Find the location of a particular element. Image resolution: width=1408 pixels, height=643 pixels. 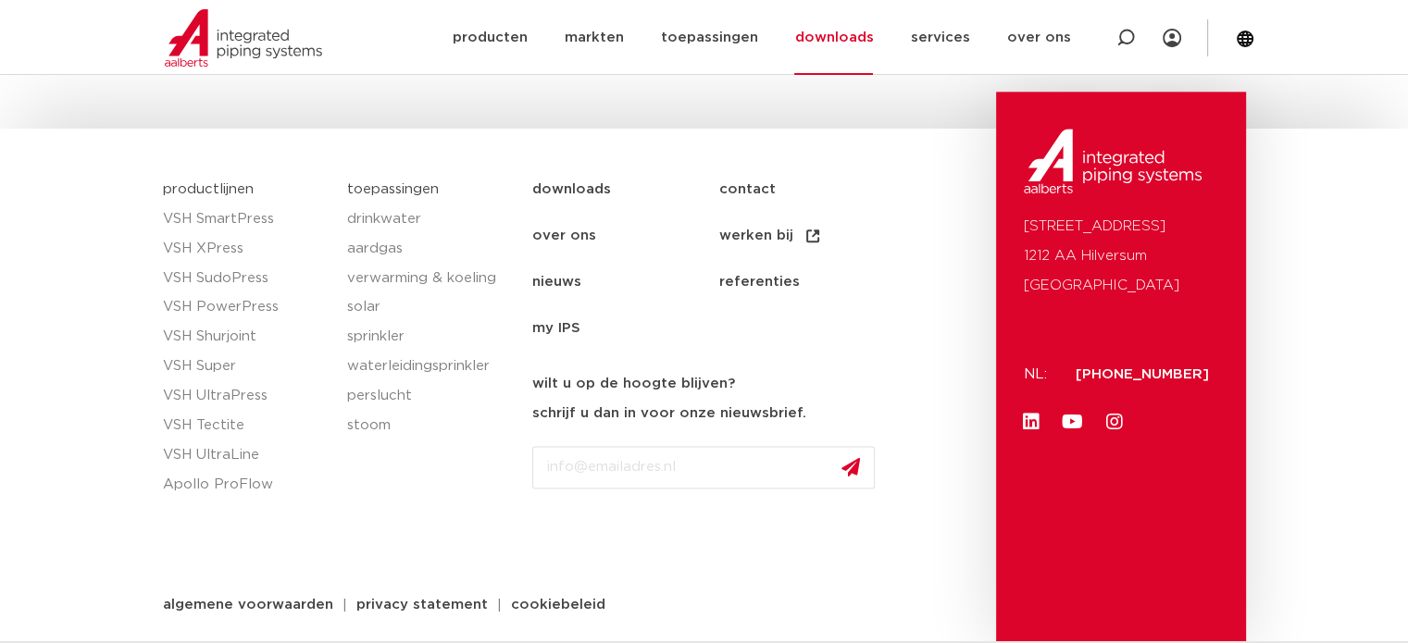

a: cookiebeleid is located at coordinates (558, 604).